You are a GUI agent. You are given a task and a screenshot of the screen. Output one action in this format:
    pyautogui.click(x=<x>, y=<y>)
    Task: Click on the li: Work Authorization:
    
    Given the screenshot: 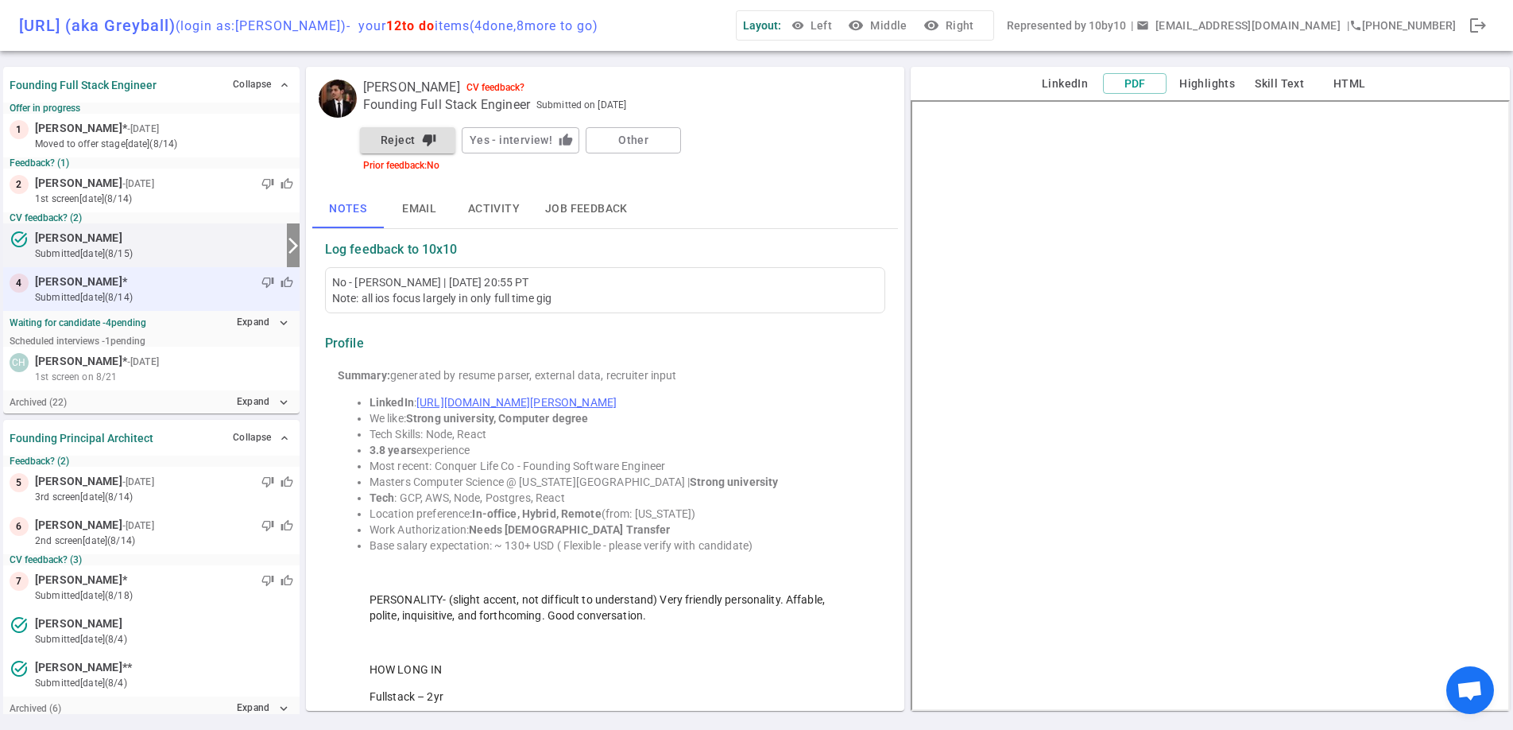 What is the action you would take?
    pyautogui.click(x=621, y=529)
    